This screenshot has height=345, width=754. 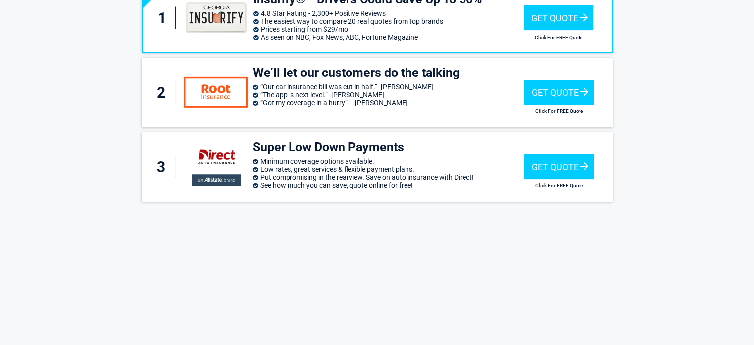 What do you see at coordinates (216, 92) in the screenshot?
I see `img: root's logo` at bounding box center [216, 92].